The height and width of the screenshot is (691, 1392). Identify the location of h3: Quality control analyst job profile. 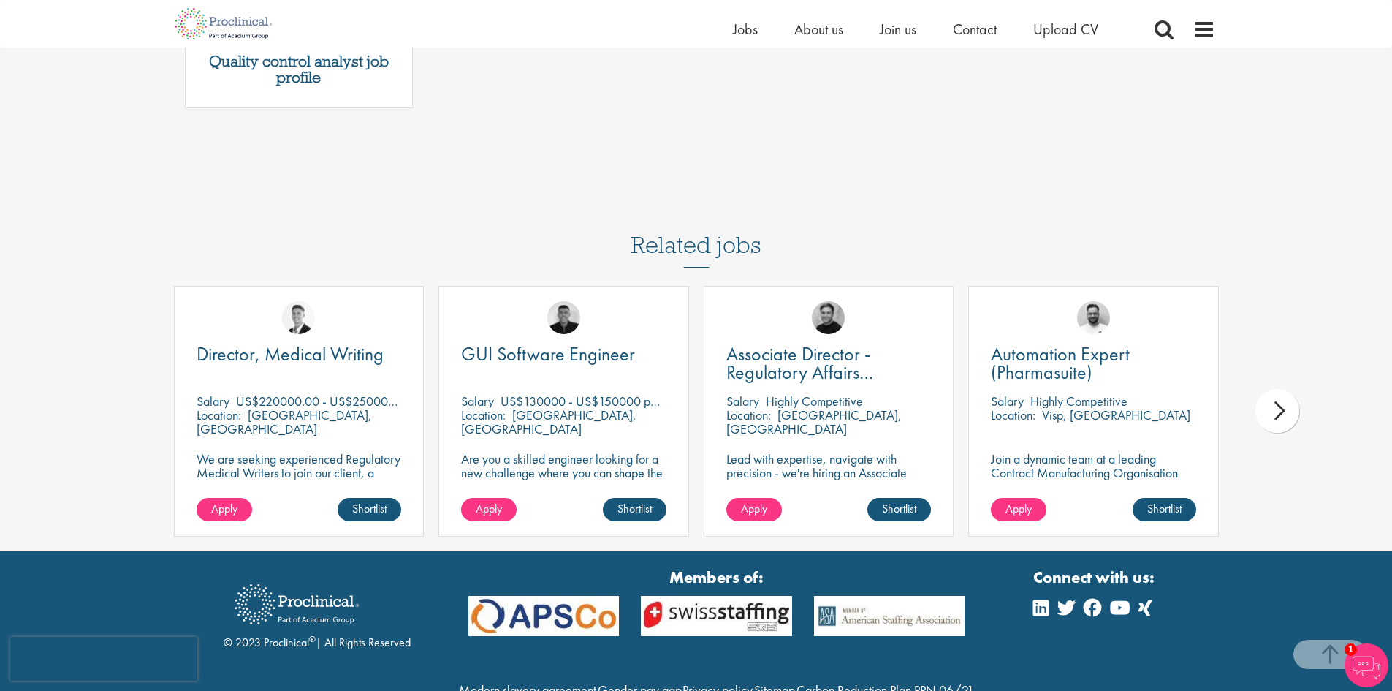
(299, 69).